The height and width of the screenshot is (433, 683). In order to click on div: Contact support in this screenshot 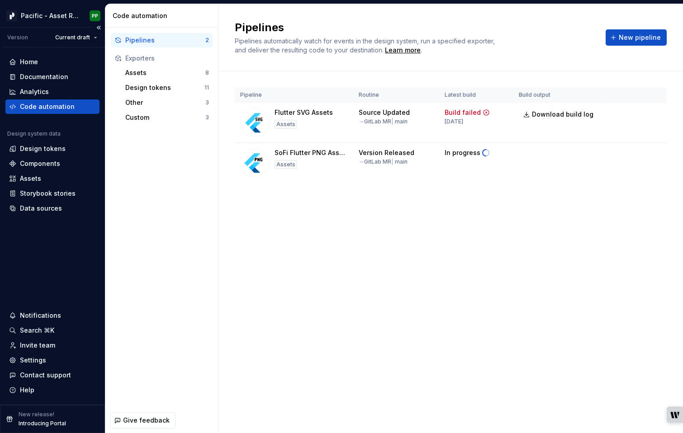, I will do `click(45, 375)`.